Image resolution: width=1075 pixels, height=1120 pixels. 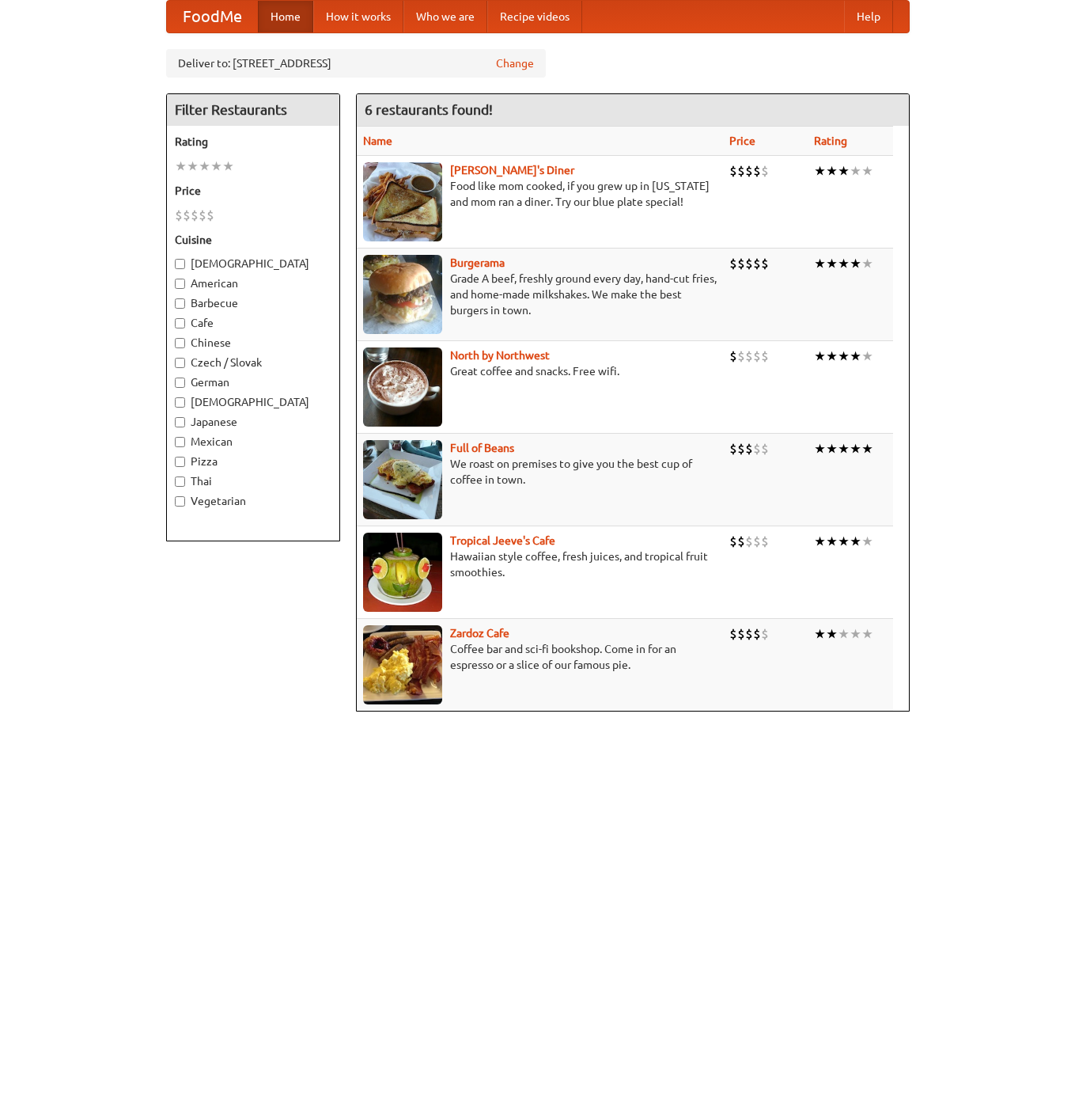 What do you see at coordinates (481, 448) in the screenshot?
I see `b: Full of Beans` at bounding box center [481, 448].